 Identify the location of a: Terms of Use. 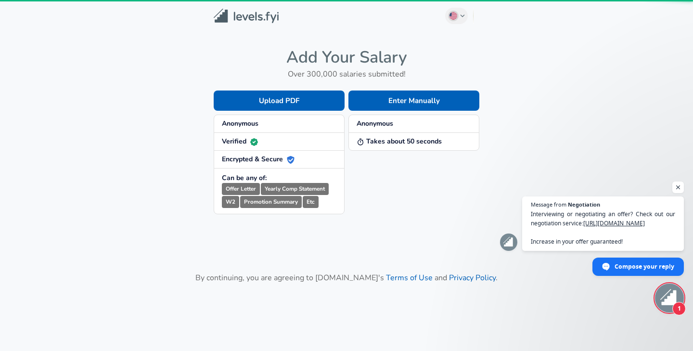
(409, 278).